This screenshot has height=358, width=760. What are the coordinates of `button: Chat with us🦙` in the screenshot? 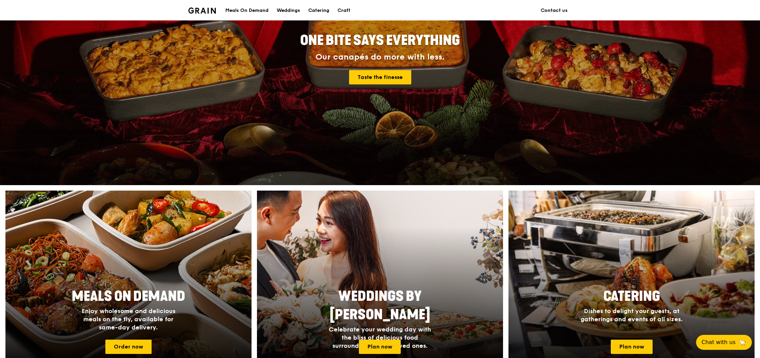 It's located at (724, 342).